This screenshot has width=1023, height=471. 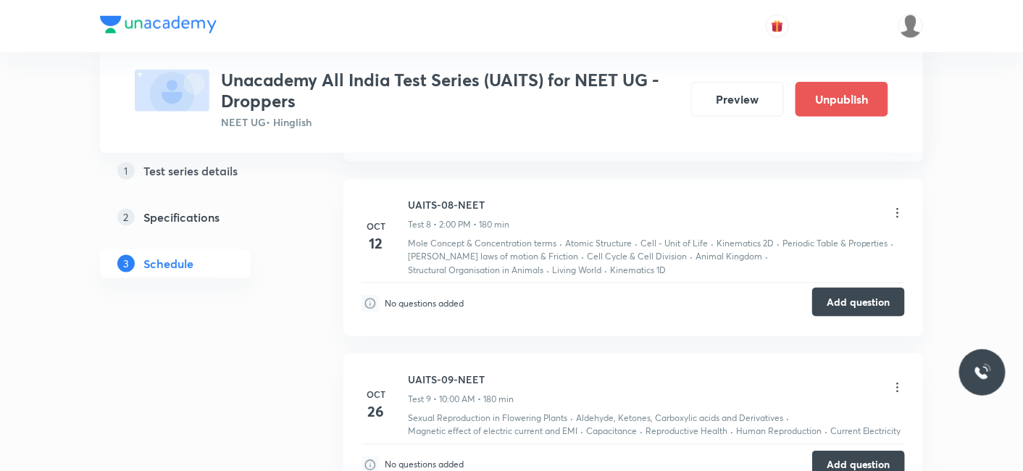 What do you see at coordinates (459, 204) in the screenshot?
I see `h6: UAITS-08-NEET` at bounding box center [459, 204].